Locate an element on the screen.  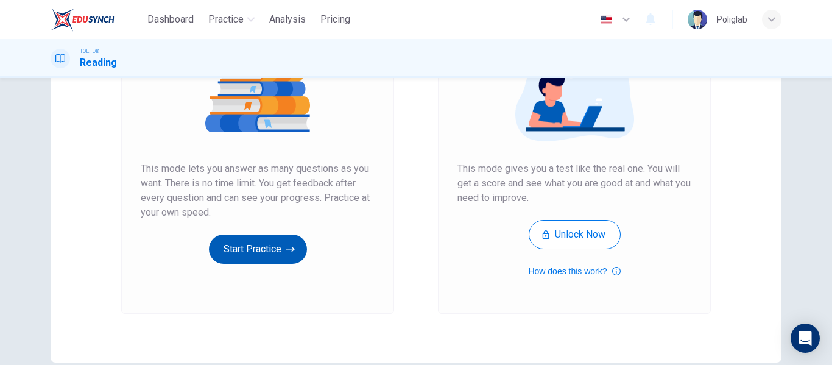
span: TOEFL® is located at coordinates (90, 51).